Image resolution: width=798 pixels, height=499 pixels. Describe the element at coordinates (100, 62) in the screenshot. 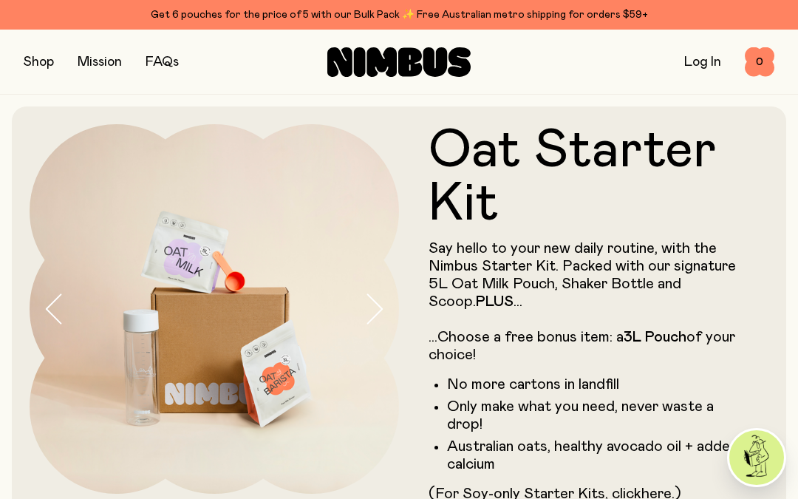

I see `a: Mission` at that location.